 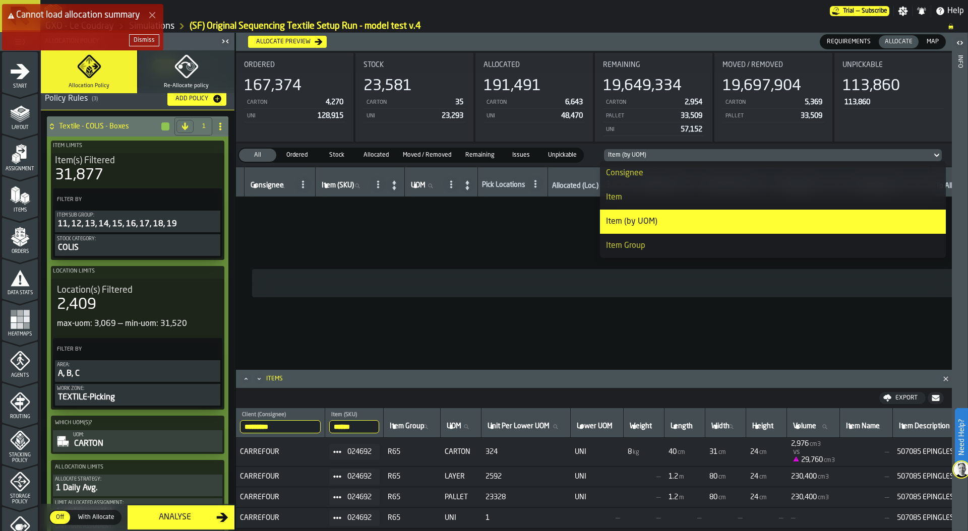 What do you see at coordinates (138, 486) in the screenshot?
I see `div: PolicyFilterItem-Allocate Strategy` at bounding box center [138, 486].